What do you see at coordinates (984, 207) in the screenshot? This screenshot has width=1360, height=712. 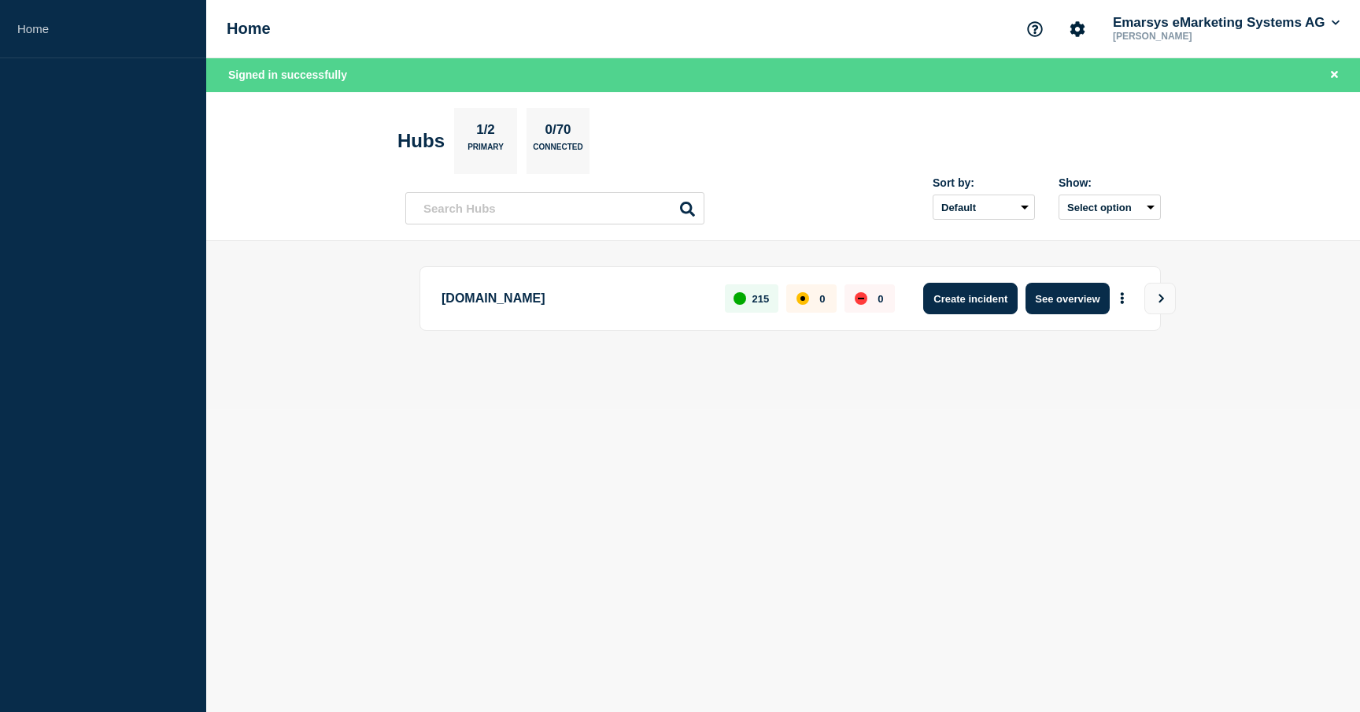 I see `select: Sort by` at bounding box center [984, 207].